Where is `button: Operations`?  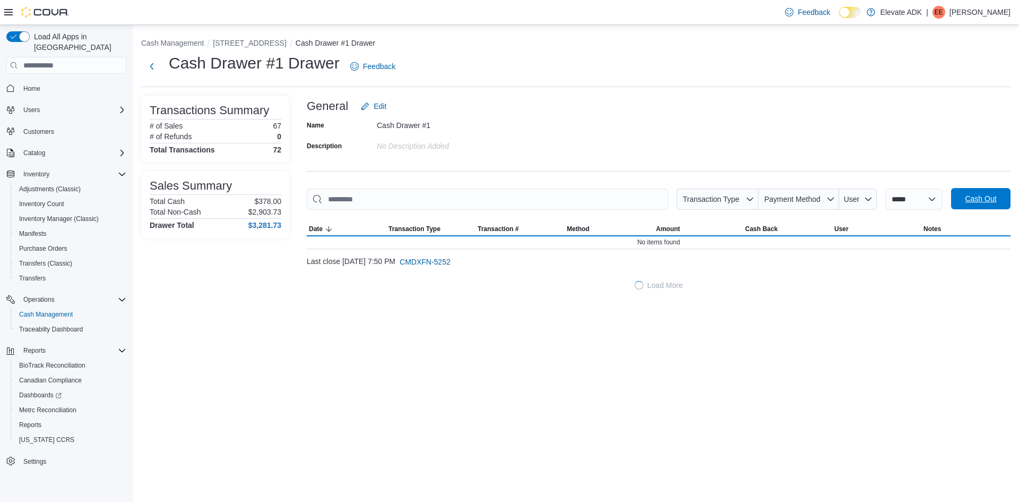
button: Operations is located at coordinates (66, 299).